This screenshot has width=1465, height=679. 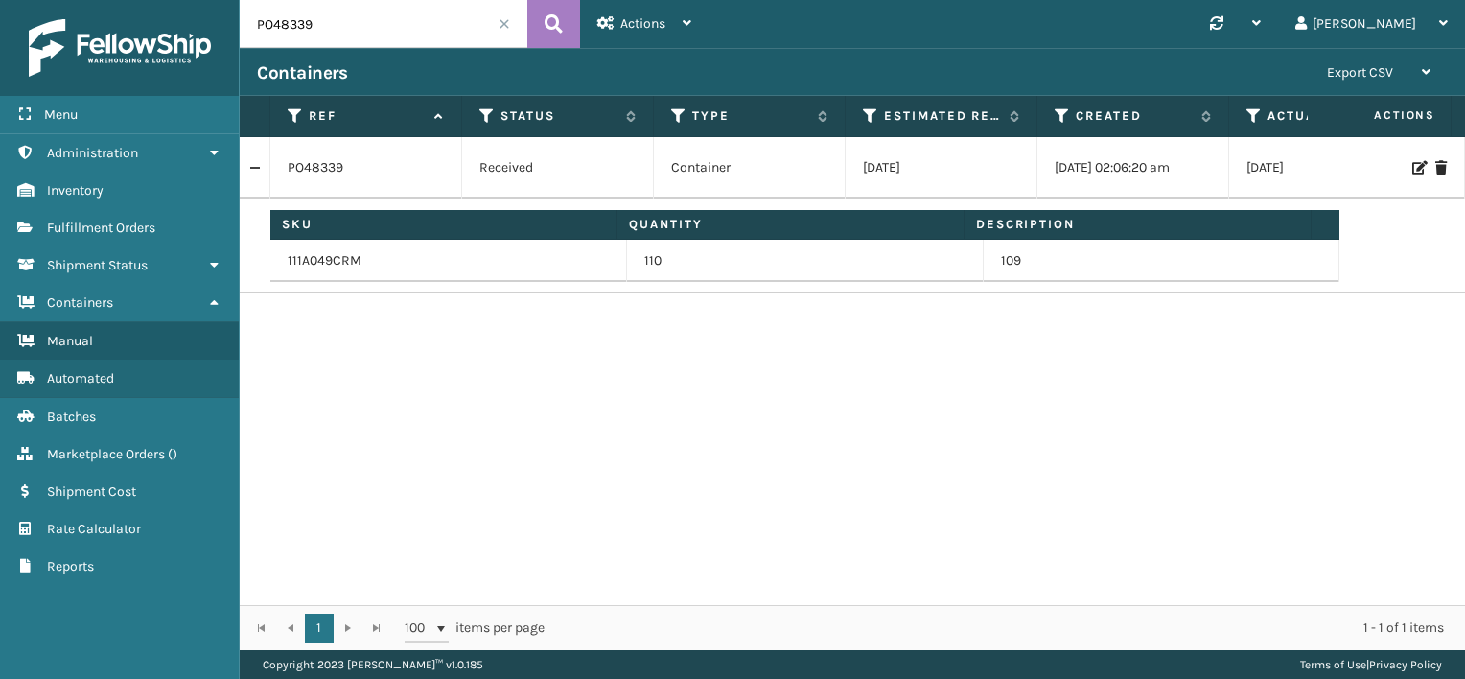 What do you see at coordinates (750, 168) in the screenshot?
I see `td: Container` at bounding box center [750, 168].